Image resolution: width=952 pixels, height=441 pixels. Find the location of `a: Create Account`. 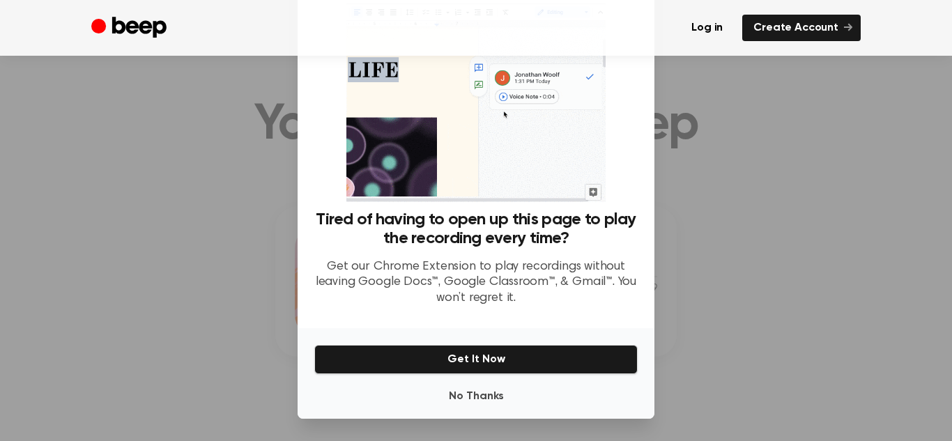

a: Create Account is located at coordinates (801, 28).